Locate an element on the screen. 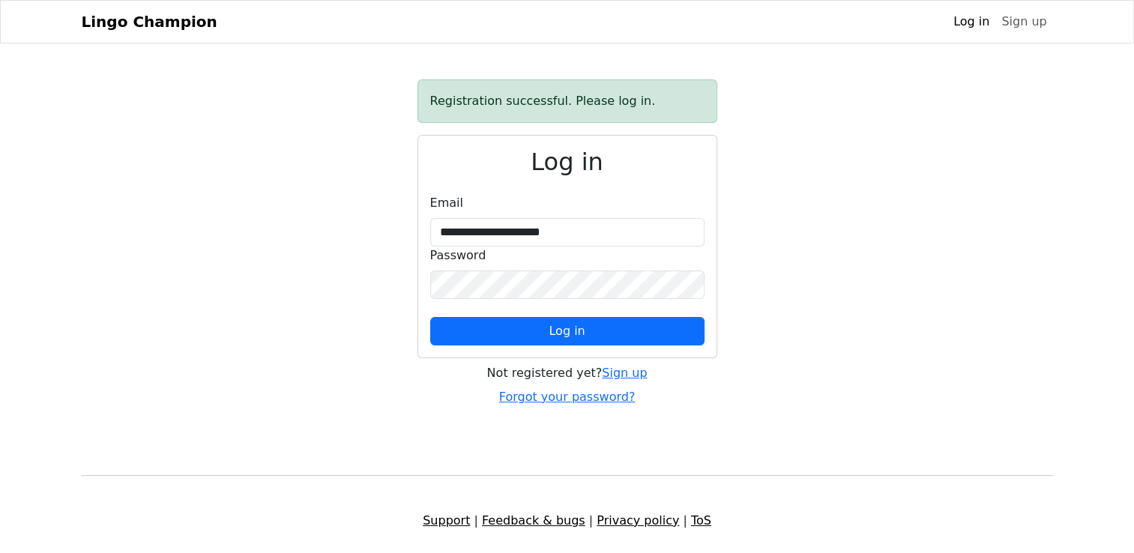  h2: Log in is located at coordinates (567, 162).